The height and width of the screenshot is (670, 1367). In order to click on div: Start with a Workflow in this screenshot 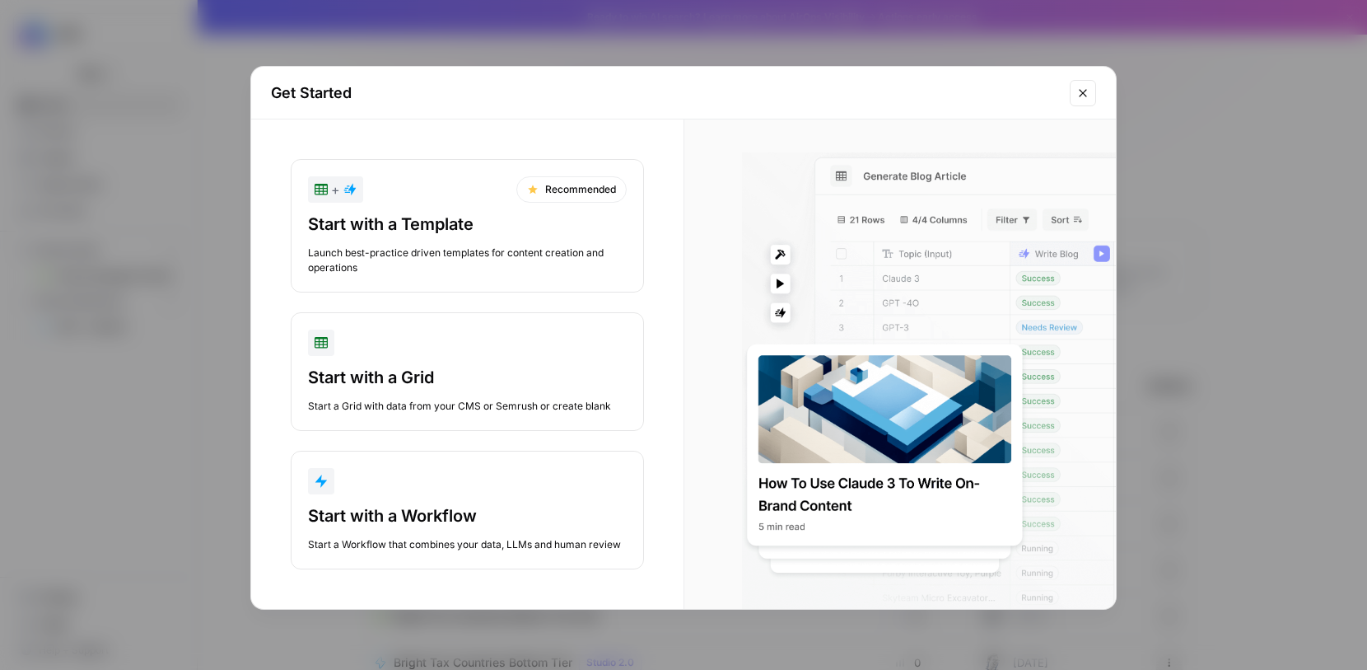, I will do `click(467, 516)`.